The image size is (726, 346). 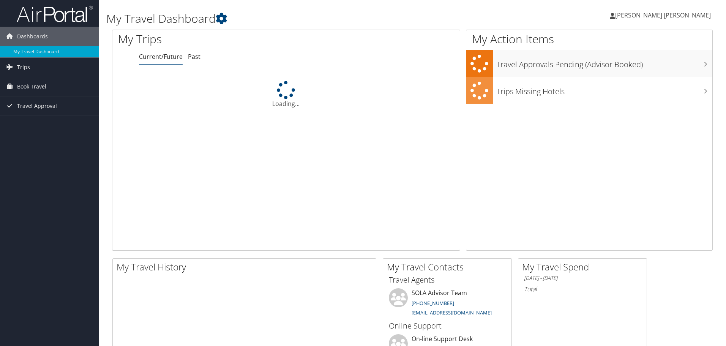 I want to click on h2: My Travel Spend, so click(x=584, y=267).